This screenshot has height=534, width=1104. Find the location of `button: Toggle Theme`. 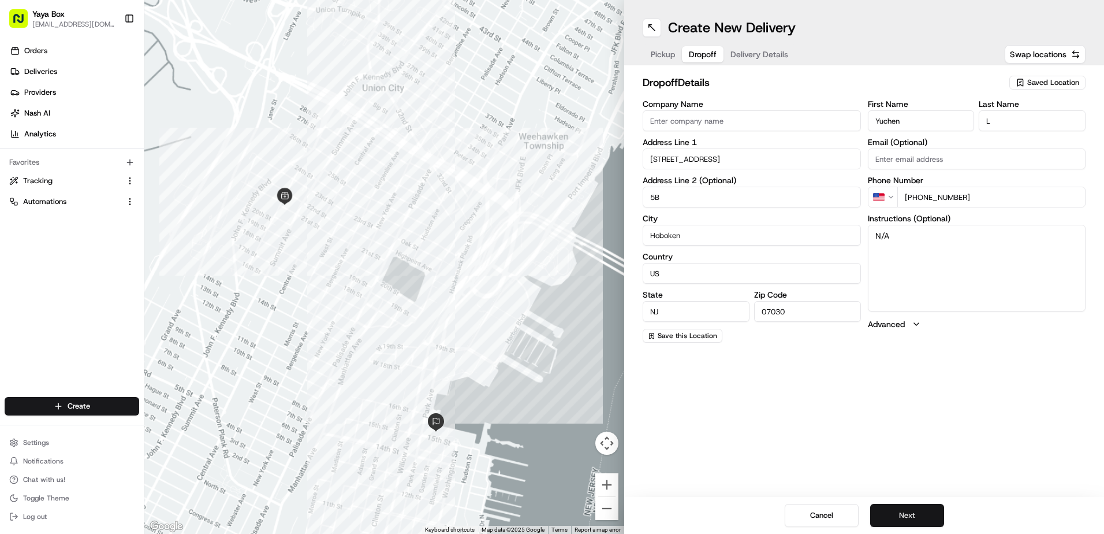

button: Toggle Theme is located at coordinates (72, 498).